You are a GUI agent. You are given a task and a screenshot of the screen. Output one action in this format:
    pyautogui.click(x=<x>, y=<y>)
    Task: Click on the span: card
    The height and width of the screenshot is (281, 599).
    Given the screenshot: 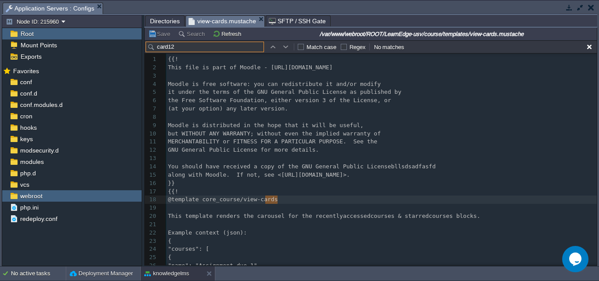 What is the action you would take?
    pyautogui.click(x=267, y=199)
    